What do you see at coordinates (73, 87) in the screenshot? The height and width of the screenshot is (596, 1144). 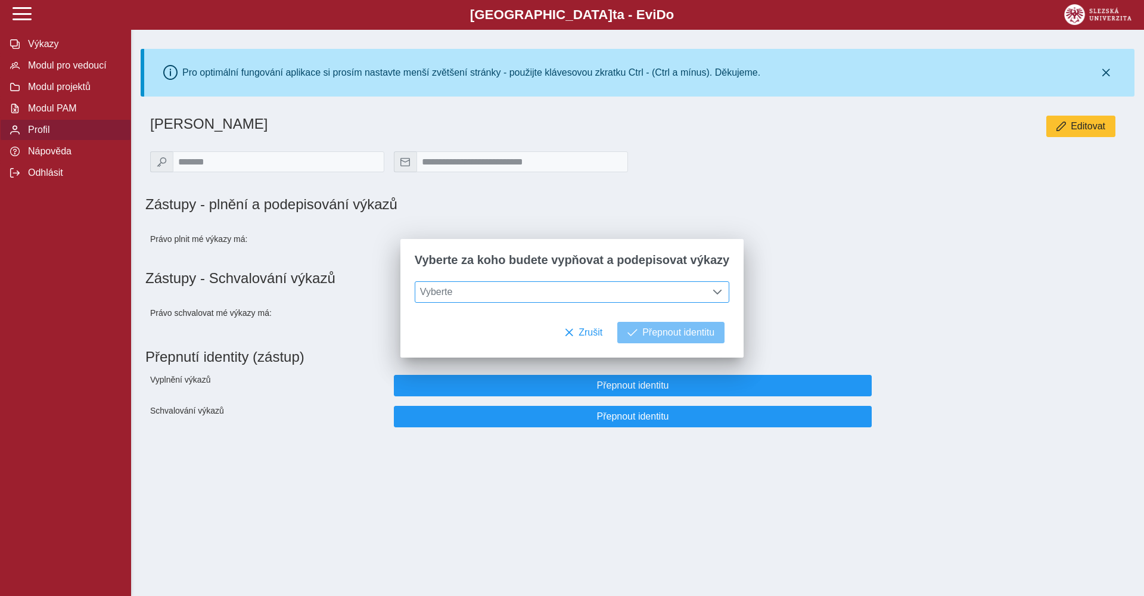 I see `span: Modul projektů` at bounding box center [73, 87].